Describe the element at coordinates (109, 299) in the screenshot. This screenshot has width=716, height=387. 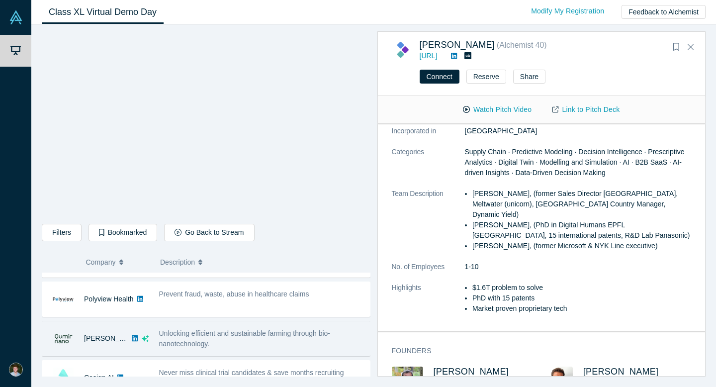
I see `a: Polyview Health` at that location.